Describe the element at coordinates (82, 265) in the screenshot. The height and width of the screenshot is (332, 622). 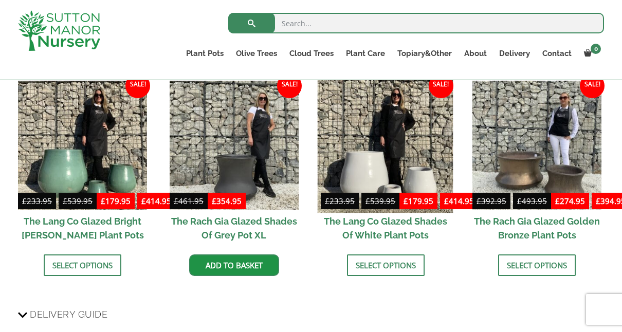
I see `a: Select options for “The Lang Co Glazed Bright Olive Green Plant Pots”` at that location.